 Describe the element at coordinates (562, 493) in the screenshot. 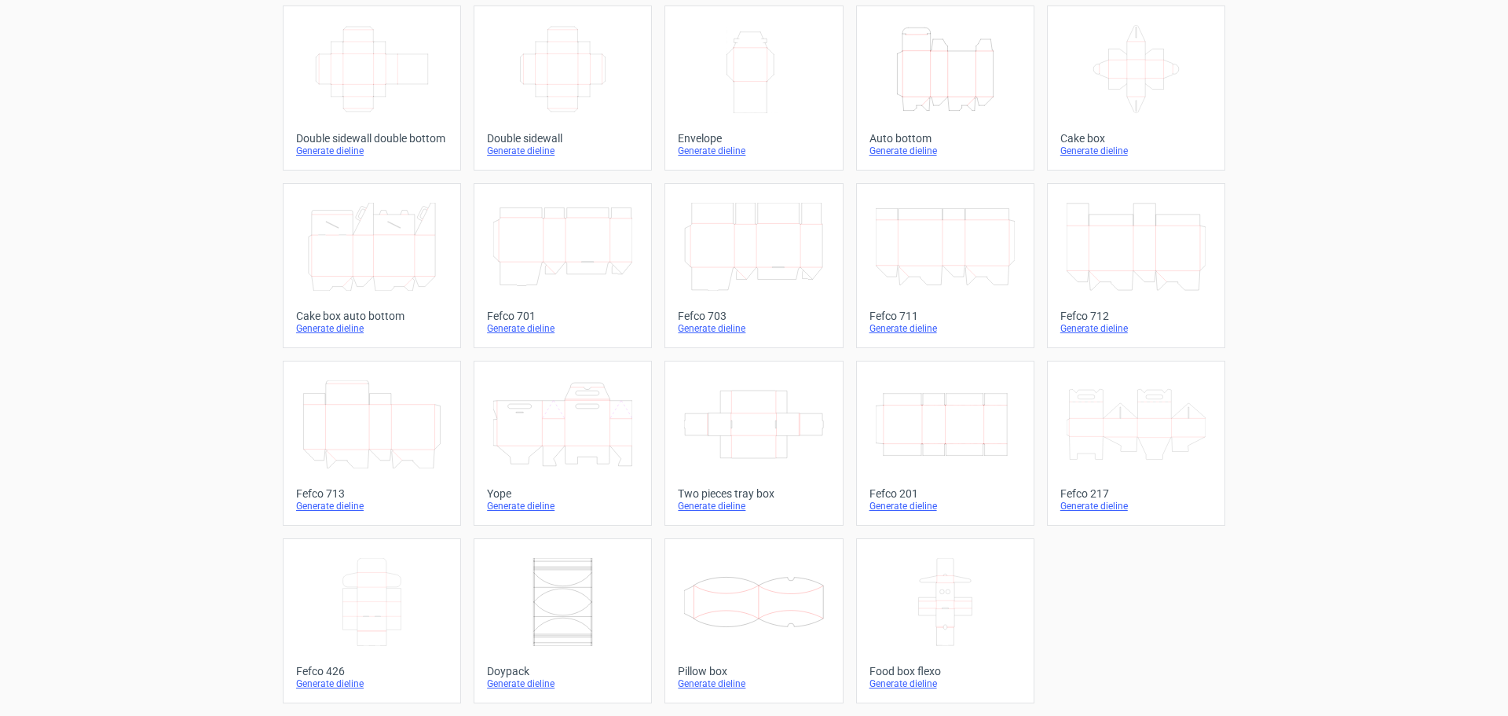

I see `div: Yope` at that location.